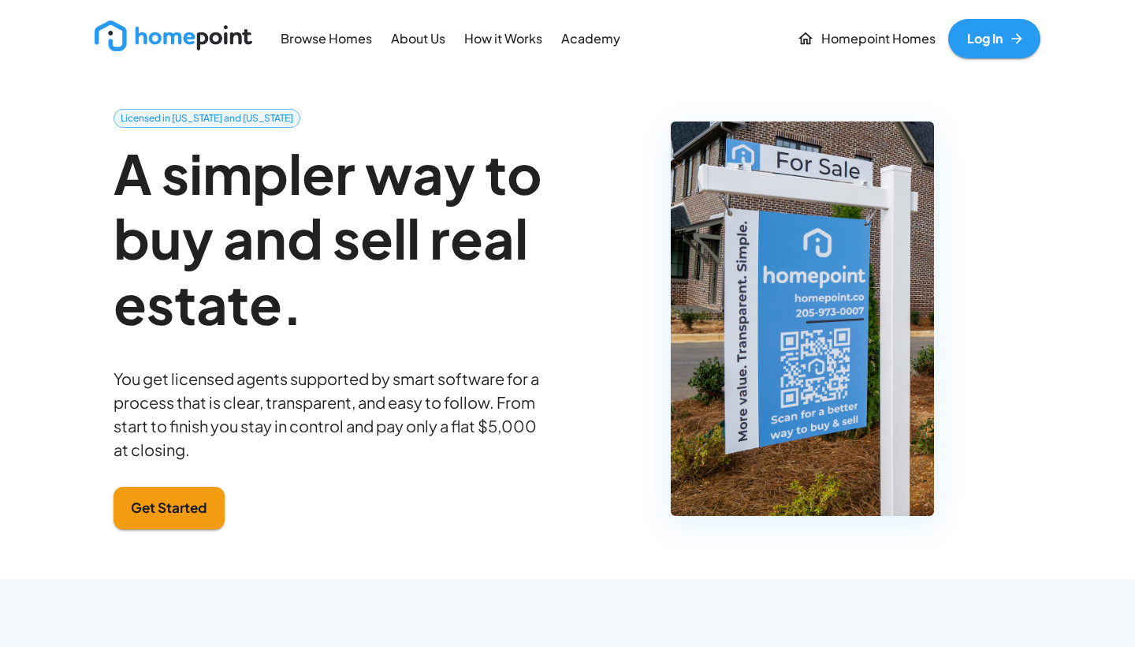 The width and height of the screenshot is (1135, 647). What do you see at coordinates (503, 39) in the screenshot?
I see `p: How it Works` at bounding box center [503, 39].